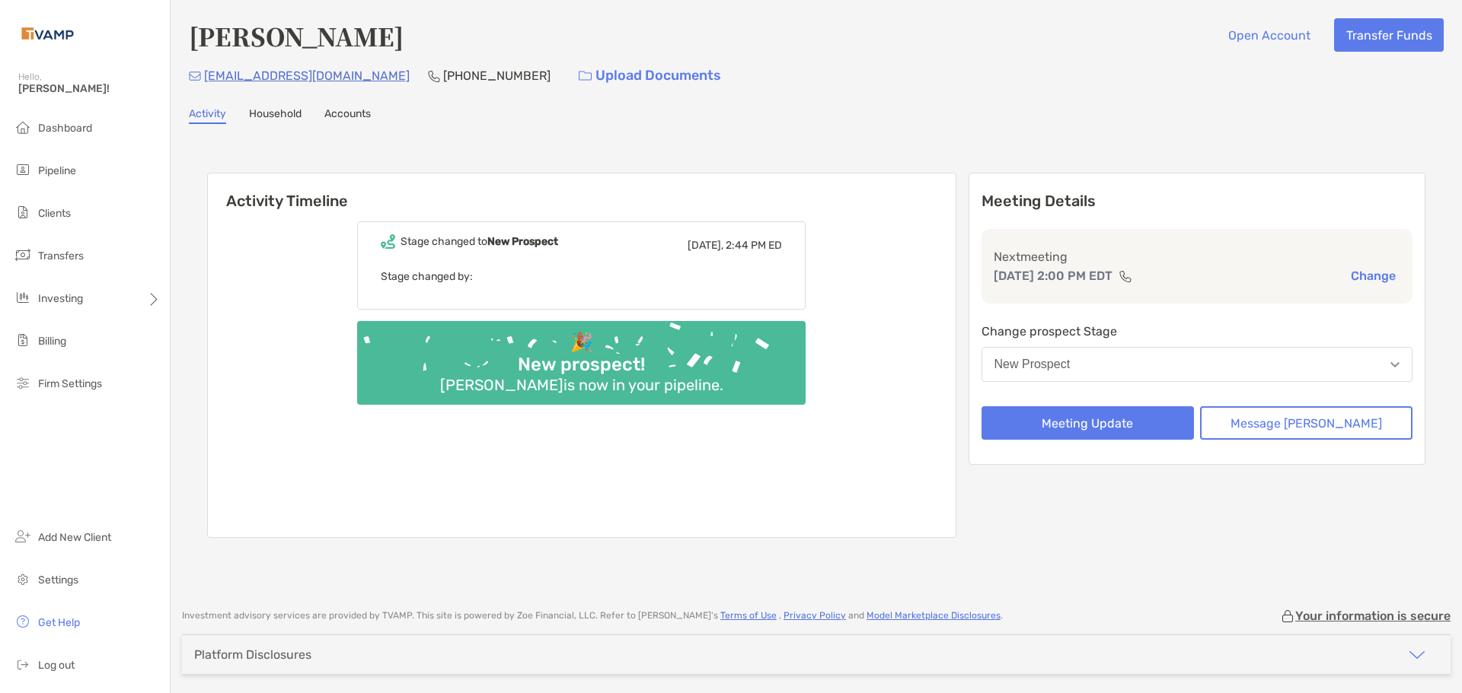 This screenshot has height=693, width=1462. Describe the element at coordinates (434, 76) in the screenshot. I see `img: Phone Icon` at that location.